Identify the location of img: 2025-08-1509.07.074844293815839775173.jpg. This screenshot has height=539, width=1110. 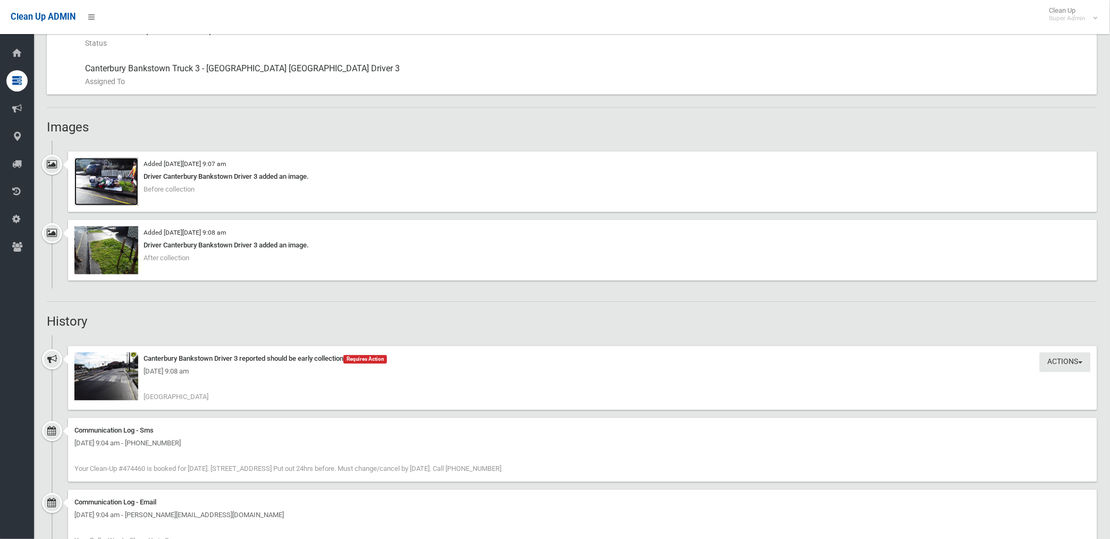
(106, 377).